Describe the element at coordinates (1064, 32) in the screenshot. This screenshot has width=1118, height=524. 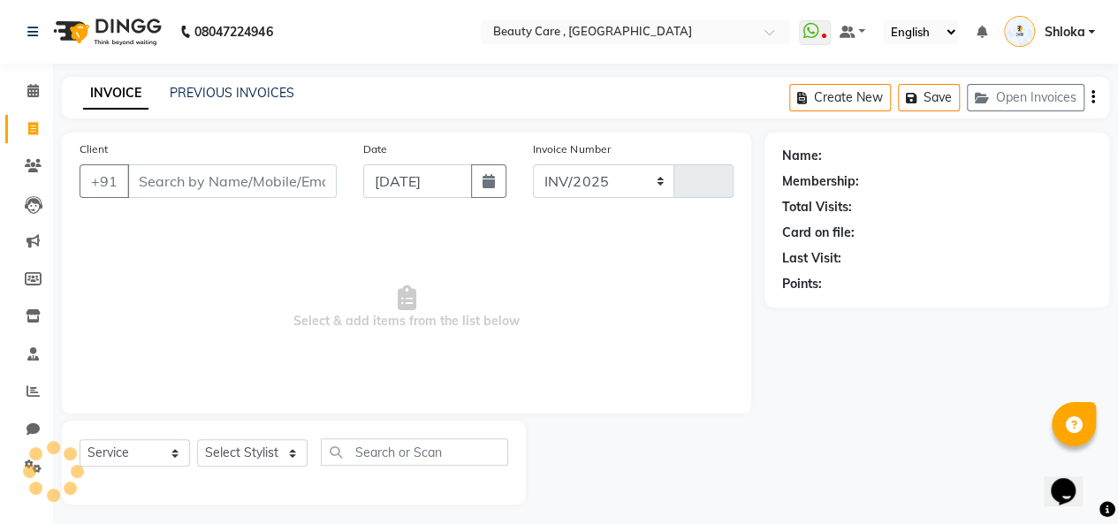
I see `span: Shloka` at that location.